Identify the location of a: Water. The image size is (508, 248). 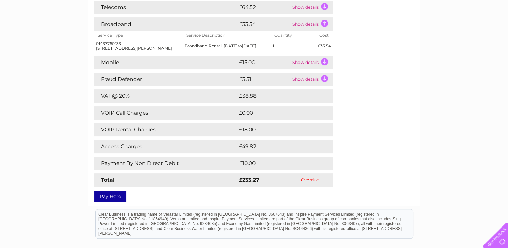
(396, 31).